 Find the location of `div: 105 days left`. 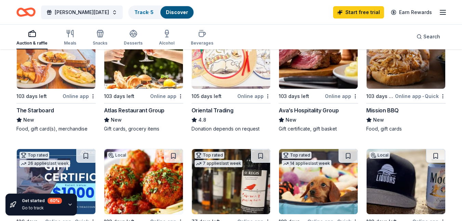

div: 105 days left is located at coordinates (207, 96).